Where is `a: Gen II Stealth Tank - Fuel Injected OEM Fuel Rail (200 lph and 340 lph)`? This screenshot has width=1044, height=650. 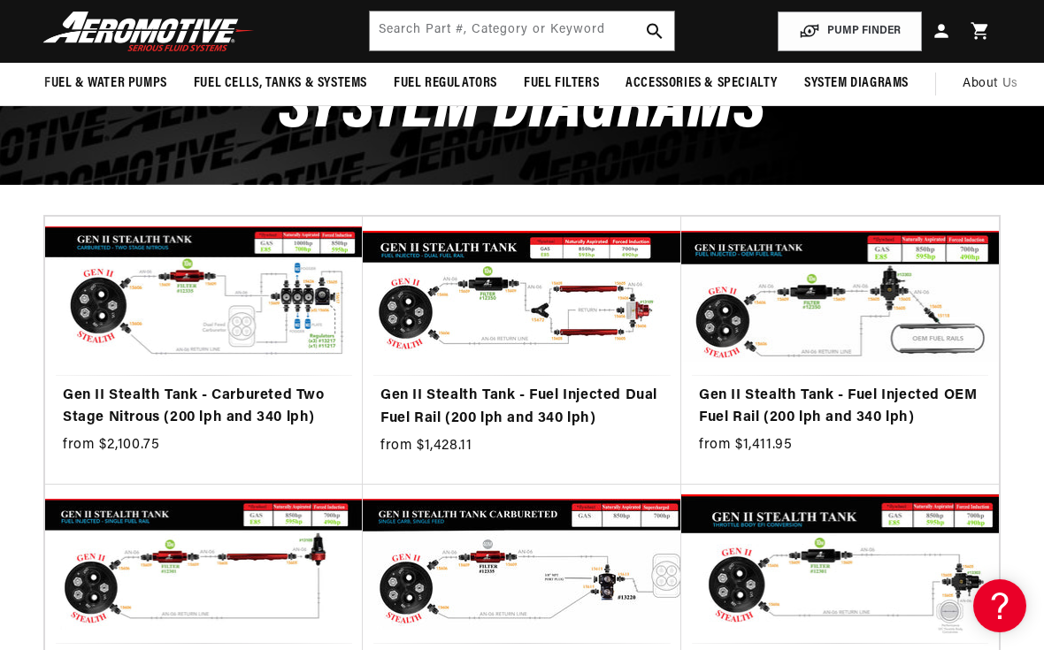 a: Gen II Stealth Tank - Fuel Injected OEM Fuel Rail (200 lph and 340 lph) is located at coordinates (840, 407).